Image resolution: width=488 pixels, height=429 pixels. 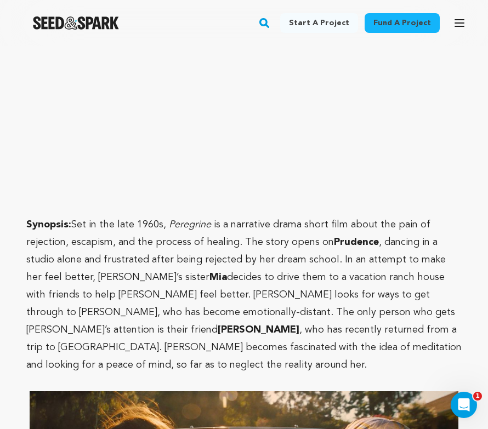 What do you see at coordinates (356, 242) in the screenshot?
I see `strong: Prudence` at bounding box center [356, 242].